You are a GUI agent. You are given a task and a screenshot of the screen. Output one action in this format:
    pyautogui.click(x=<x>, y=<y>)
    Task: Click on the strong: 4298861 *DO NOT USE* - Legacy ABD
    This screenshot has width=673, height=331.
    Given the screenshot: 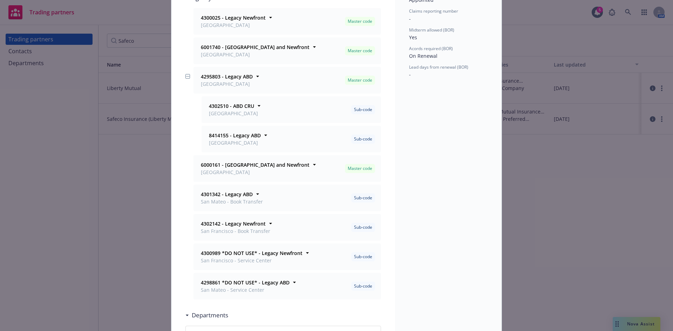 What is the action you would take?
    pyautogui.click(x=245, y=282)
    